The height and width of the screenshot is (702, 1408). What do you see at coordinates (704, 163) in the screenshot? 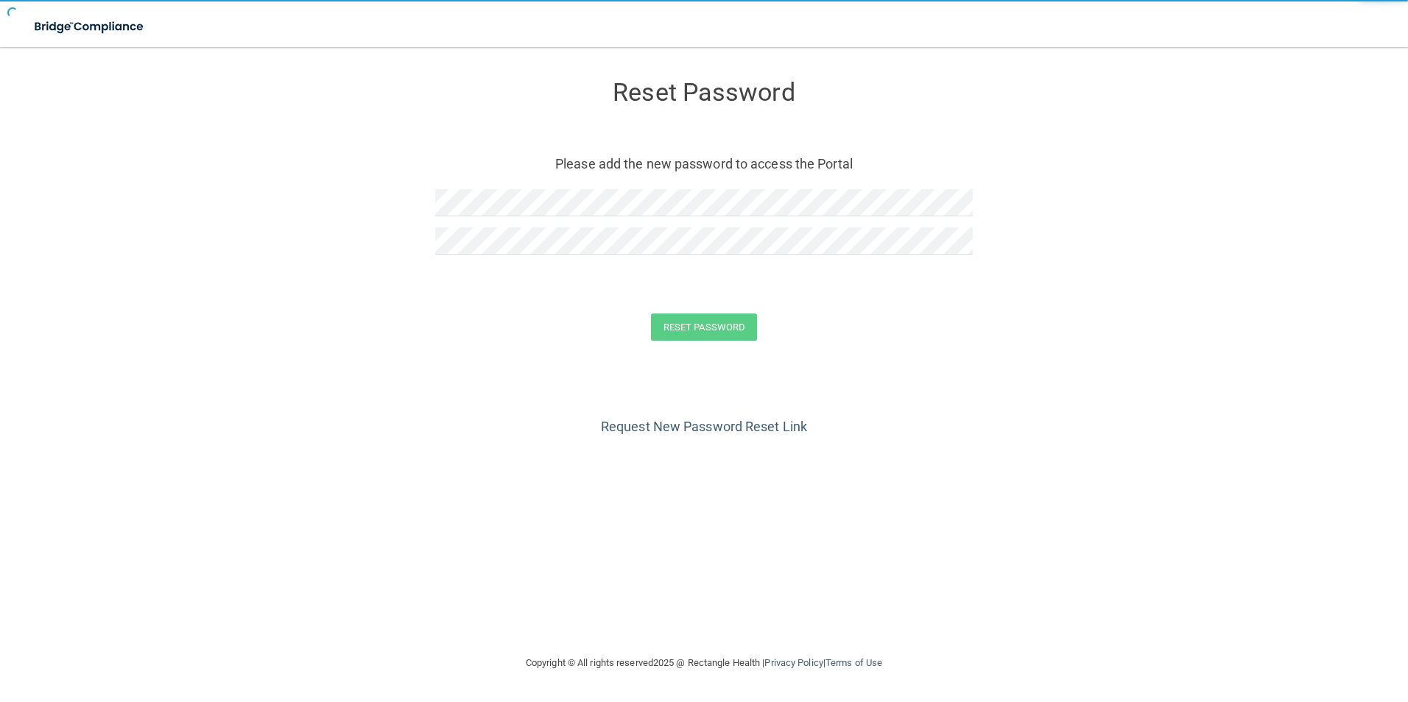
I see `p: Please add the new password to access the Portal` at bounding box center [704, 163].